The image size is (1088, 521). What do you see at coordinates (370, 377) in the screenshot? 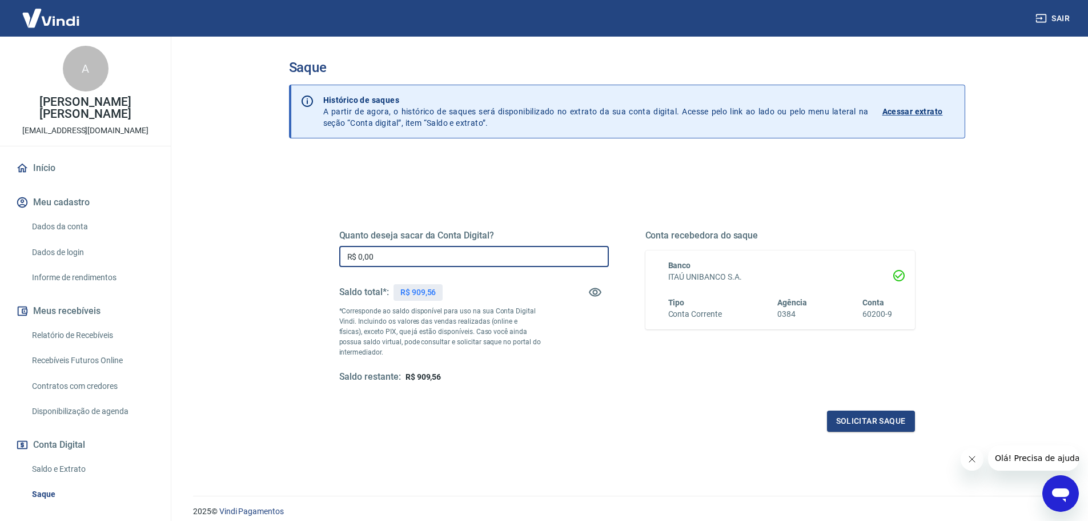
I see `h5: Saldo restante:` at bounding box center [370, 377].